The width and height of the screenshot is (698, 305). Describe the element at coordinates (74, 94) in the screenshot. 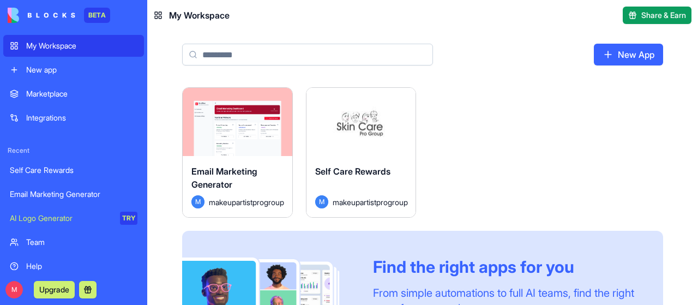

I see `a: Marketplace` at that location.